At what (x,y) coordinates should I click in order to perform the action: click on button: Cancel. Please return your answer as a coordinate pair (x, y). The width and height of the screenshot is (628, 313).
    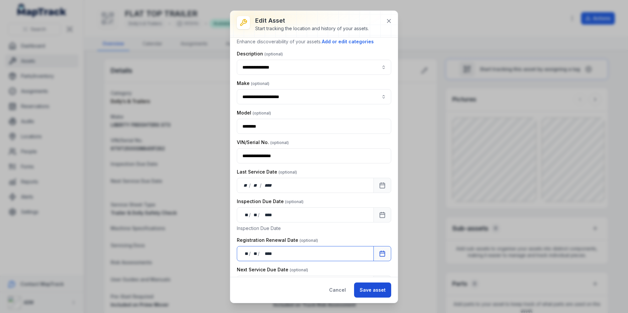
    Looking at the image, I should click on (337, 290).